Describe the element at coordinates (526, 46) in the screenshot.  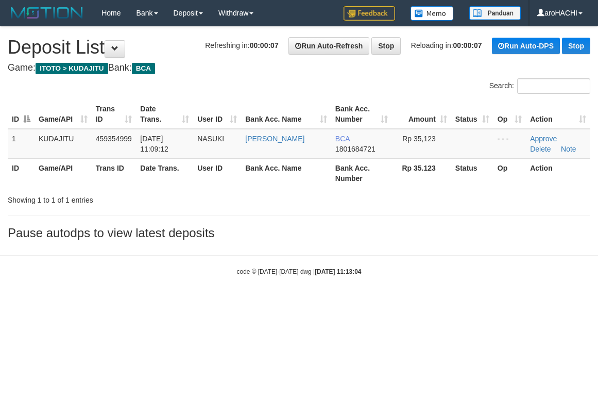
I see `a: Run Auto-DPS` at that location.